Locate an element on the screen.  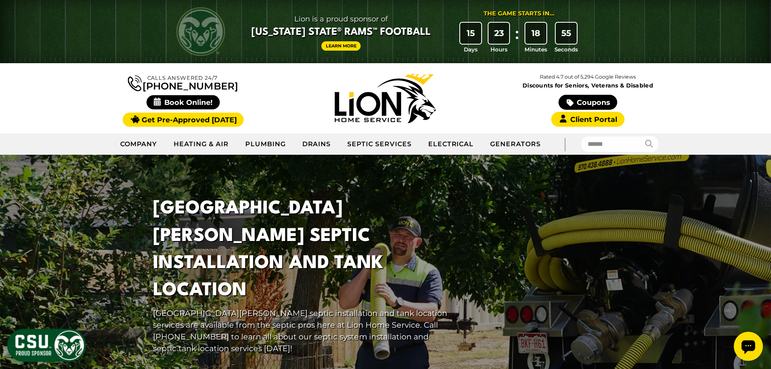
a: Drains is located at coordinates (317, 144).